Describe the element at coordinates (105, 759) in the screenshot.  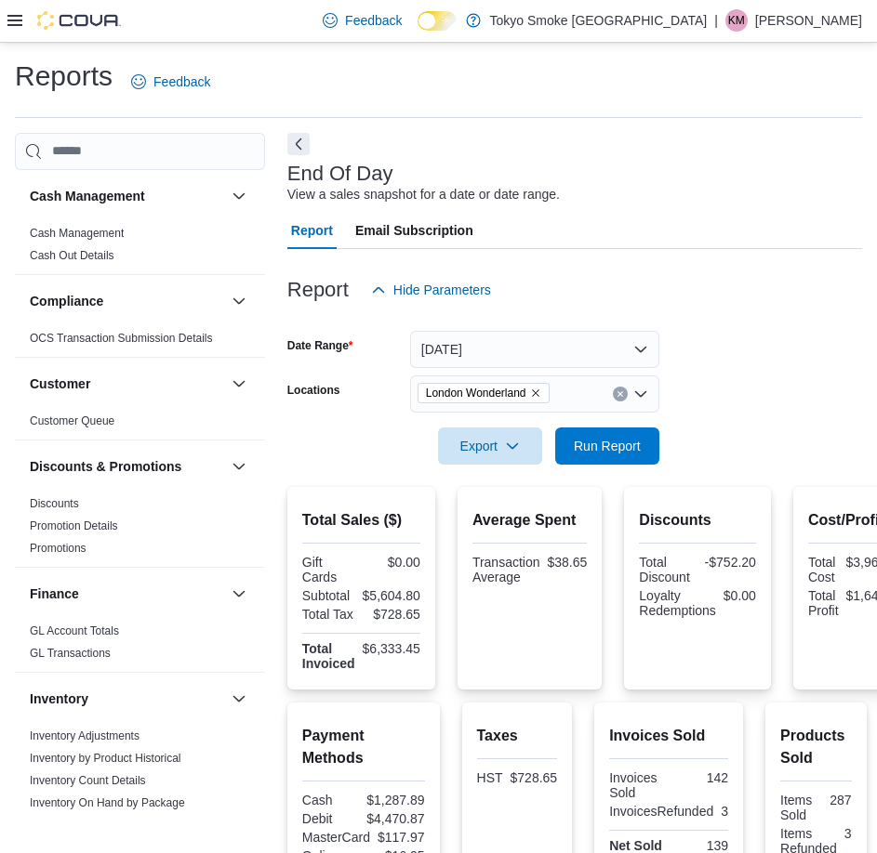
I see `a: Inventory by Product Historical` at that location.